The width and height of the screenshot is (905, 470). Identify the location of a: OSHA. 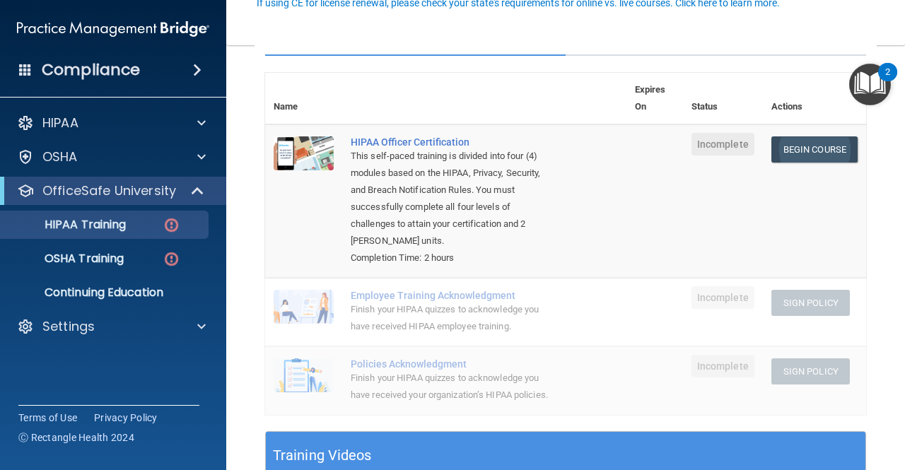
(111, 157).